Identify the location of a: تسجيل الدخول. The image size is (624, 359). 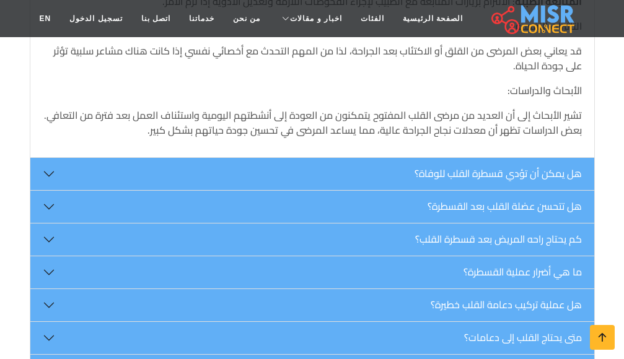
(95, 19).